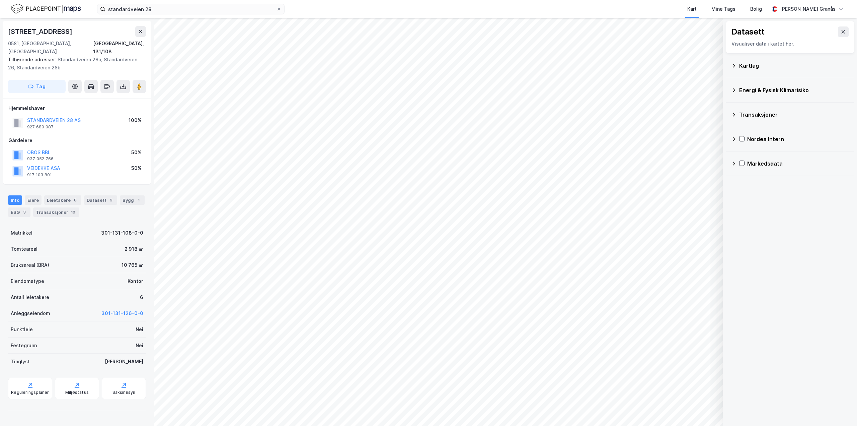  What do you see at coordinates (74, 64) in the screenshot?
I see `div: Standardveien 28a, Standardveien 26, Standardveien 28b` at bounding box center [74, 64].